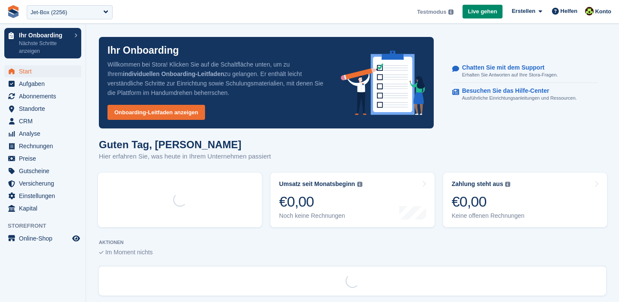  Describe the element at coordinates (352, 242) in the screenshot. I see `p: AKTIONEN` at that location.